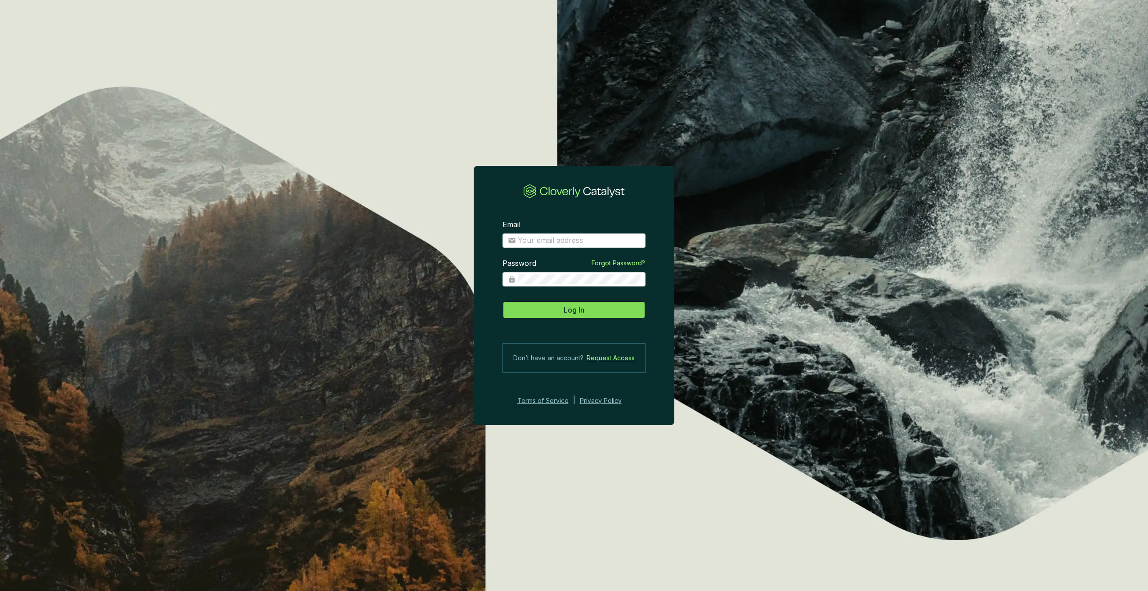 The height and width of the screenshot is (591, 1148). What do you see at coordinates (519, 264) in the screenshot?
I see `label: Password` at bounding box center [519, 264].